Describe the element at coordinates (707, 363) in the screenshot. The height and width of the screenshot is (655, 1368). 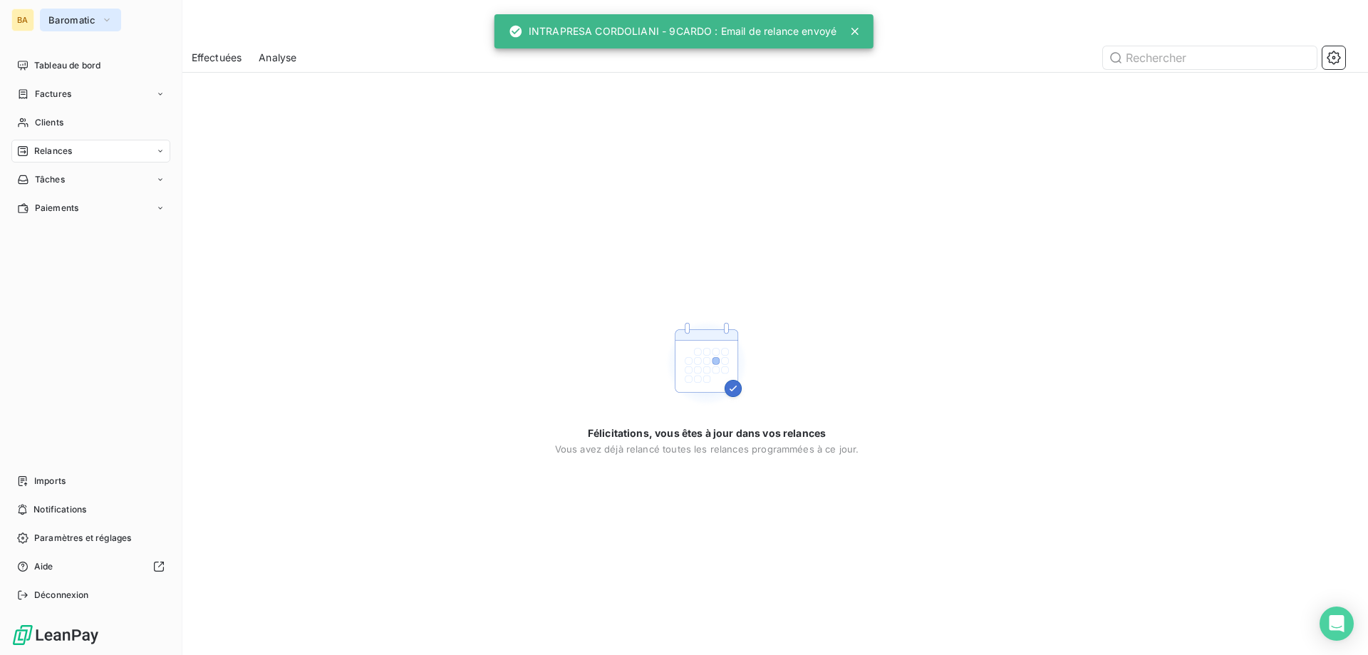
I see `img: Empty state` at that location.